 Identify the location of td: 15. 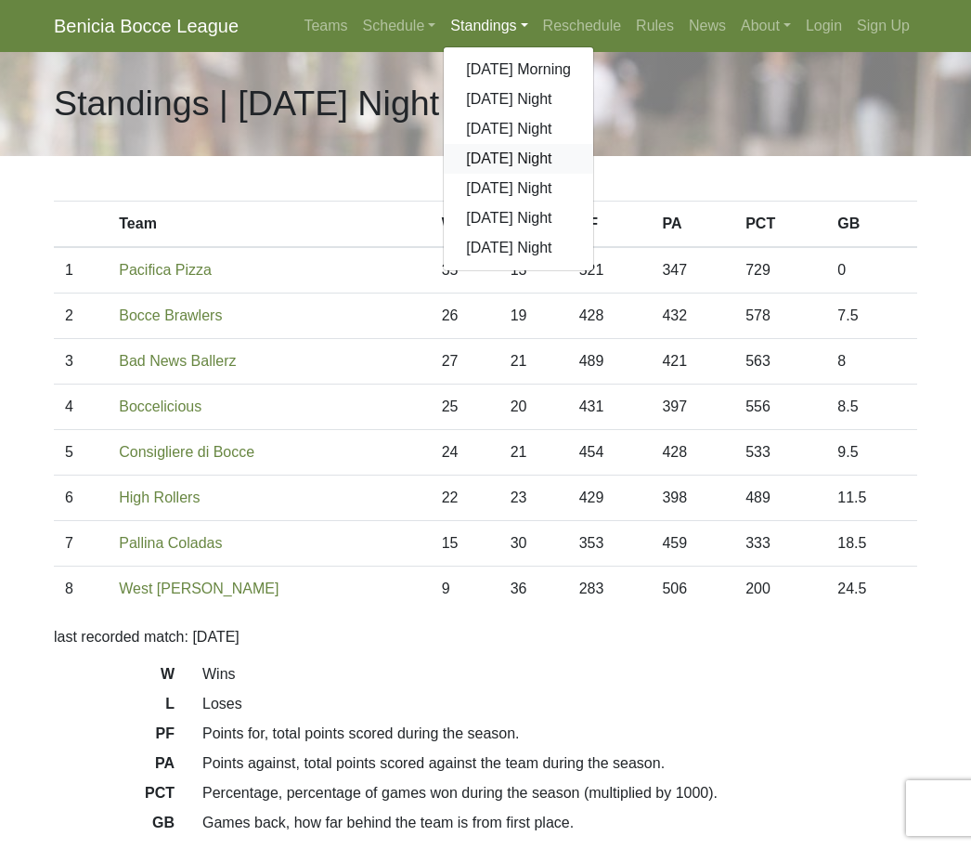
(465, 543).